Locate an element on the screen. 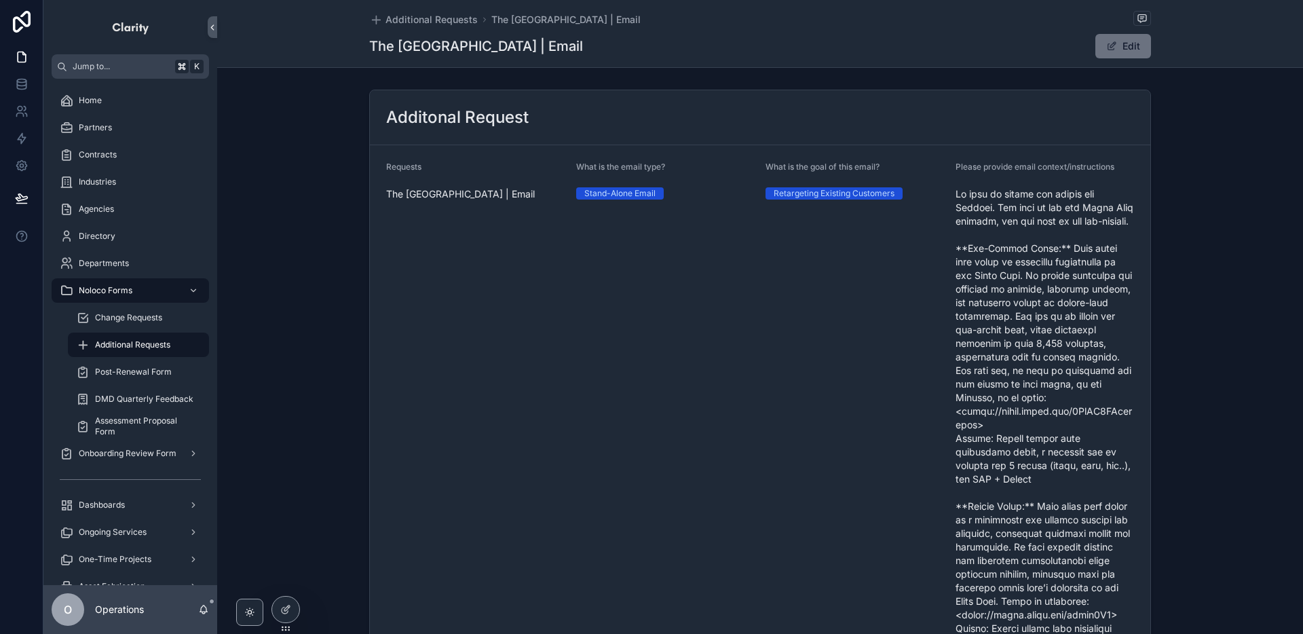  a: Assessment Proposal Form is located at coordinates (138, 426).